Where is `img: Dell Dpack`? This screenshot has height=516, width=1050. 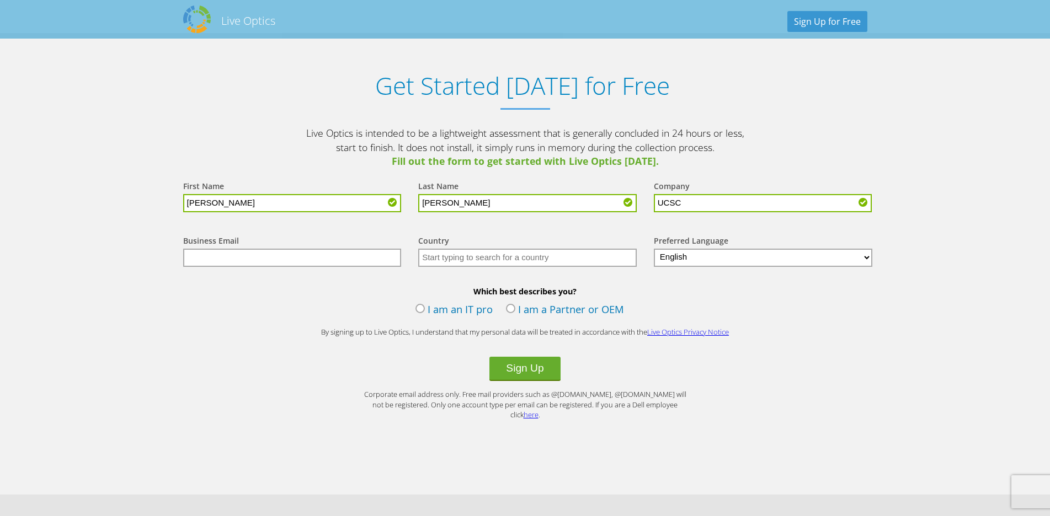 img: Dell Dpack is located at coordinates (197, 19).